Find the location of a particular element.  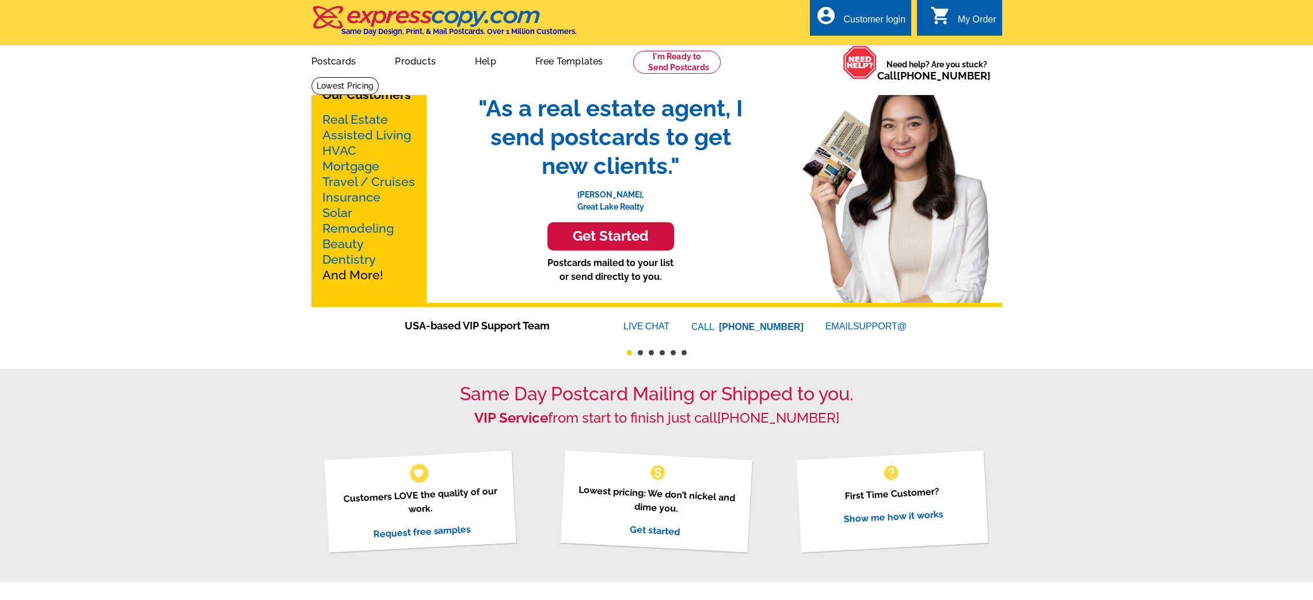

a: Help is located at coordinates (485, 60).